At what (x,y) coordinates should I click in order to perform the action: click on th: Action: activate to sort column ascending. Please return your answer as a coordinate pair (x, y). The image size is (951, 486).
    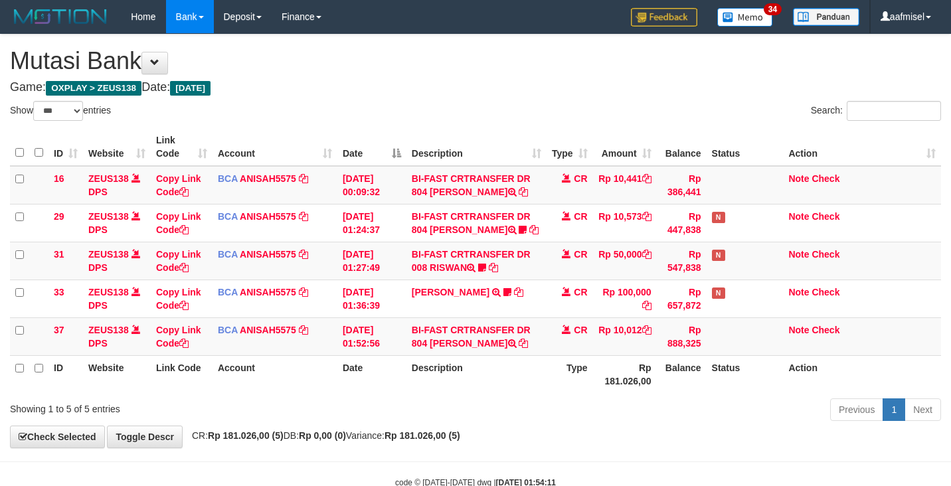
    Looking at the image, I should click on (862, 147).